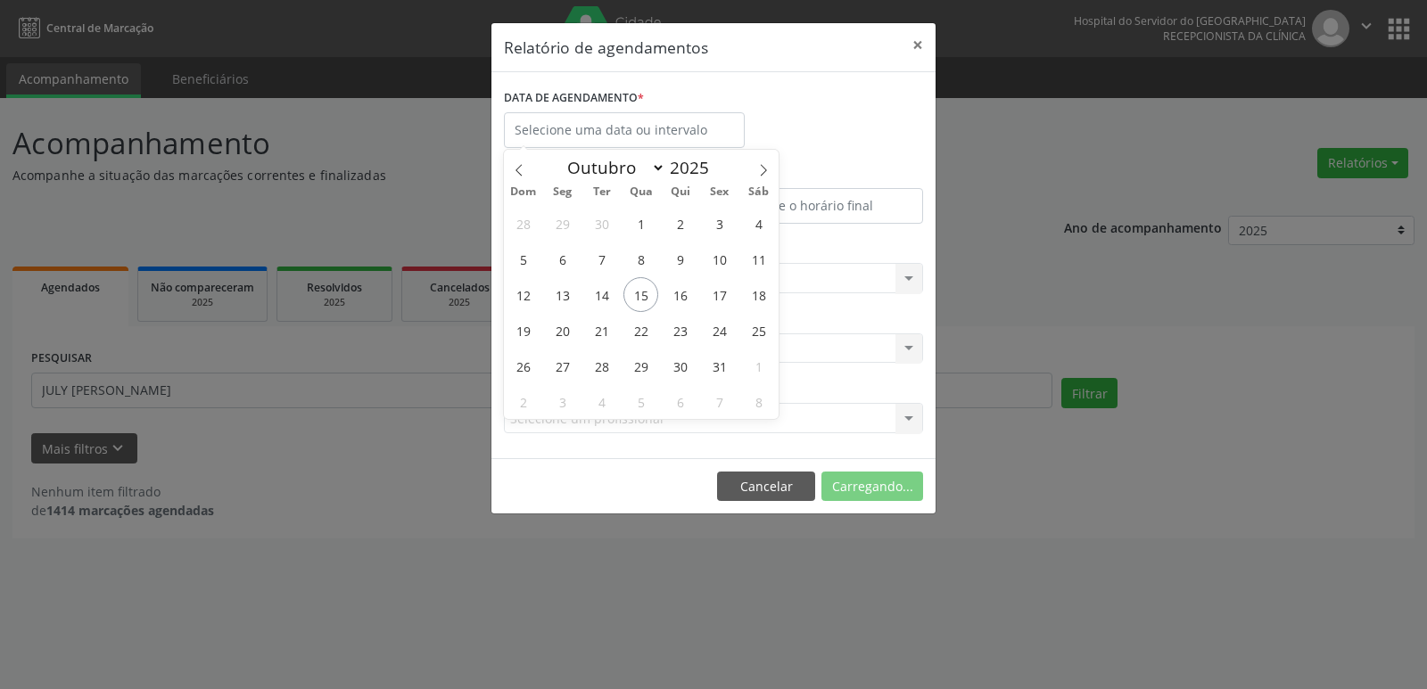  I want to click on span: Outubro 11, 2025, so click(758, 259).